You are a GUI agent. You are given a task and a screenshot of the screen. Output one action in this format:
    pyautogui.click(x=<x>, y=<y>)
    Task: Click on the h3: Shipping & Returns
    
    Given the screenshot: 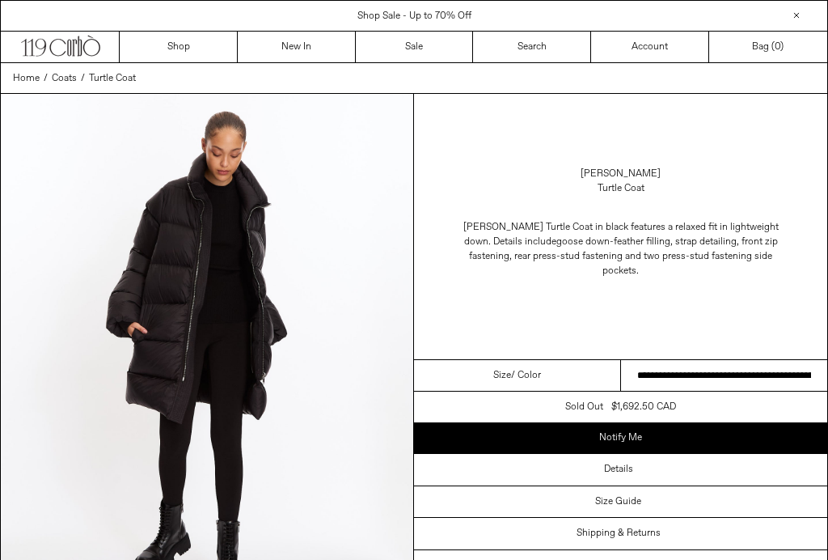 What is the action you would take?
    pyautogui.click(x=619, y=533)
    